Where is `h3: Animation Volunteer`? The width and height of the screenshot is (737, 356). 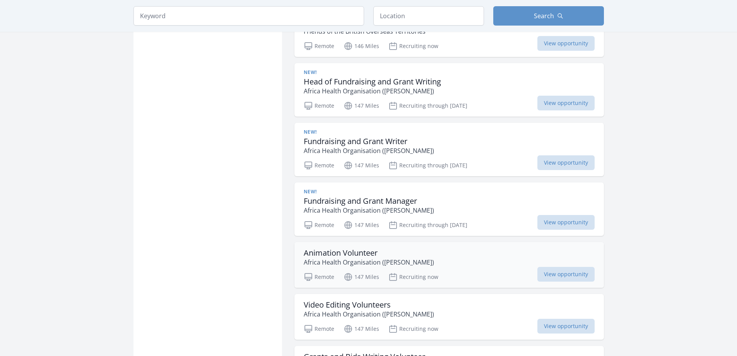
h3: Animation Volunteer is located at coordinates (369, 253).